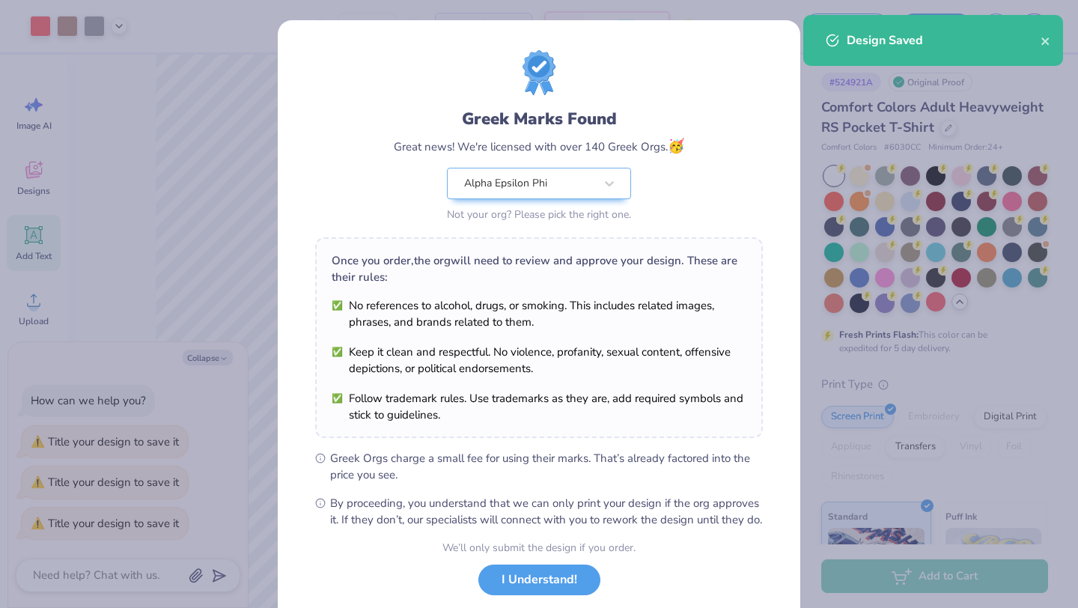 Image resolution: width=1078 pixels, height=608 pixels. What do you see at coordinates (539, 214) in the screenshot?
I see `div: Not your org? Please pick the right one.` at bounding box center [539, 214].